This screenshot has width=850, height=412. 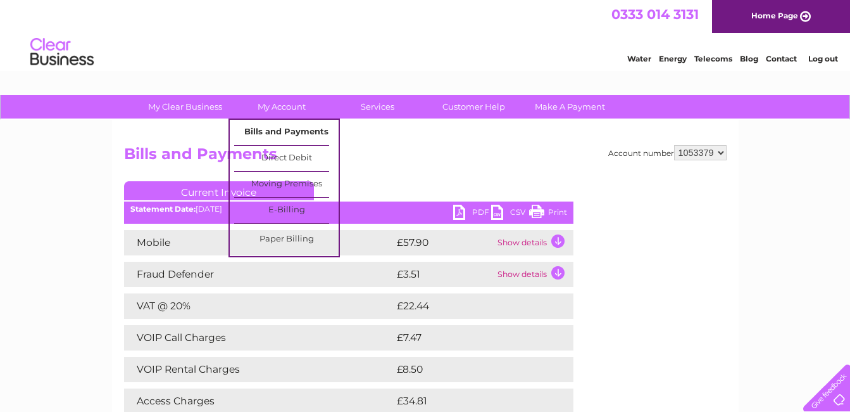 What do you see at coordinates (286, 132) in the screenshot?
I see `a: Bills and Payments` at bounding box center [286, 132].